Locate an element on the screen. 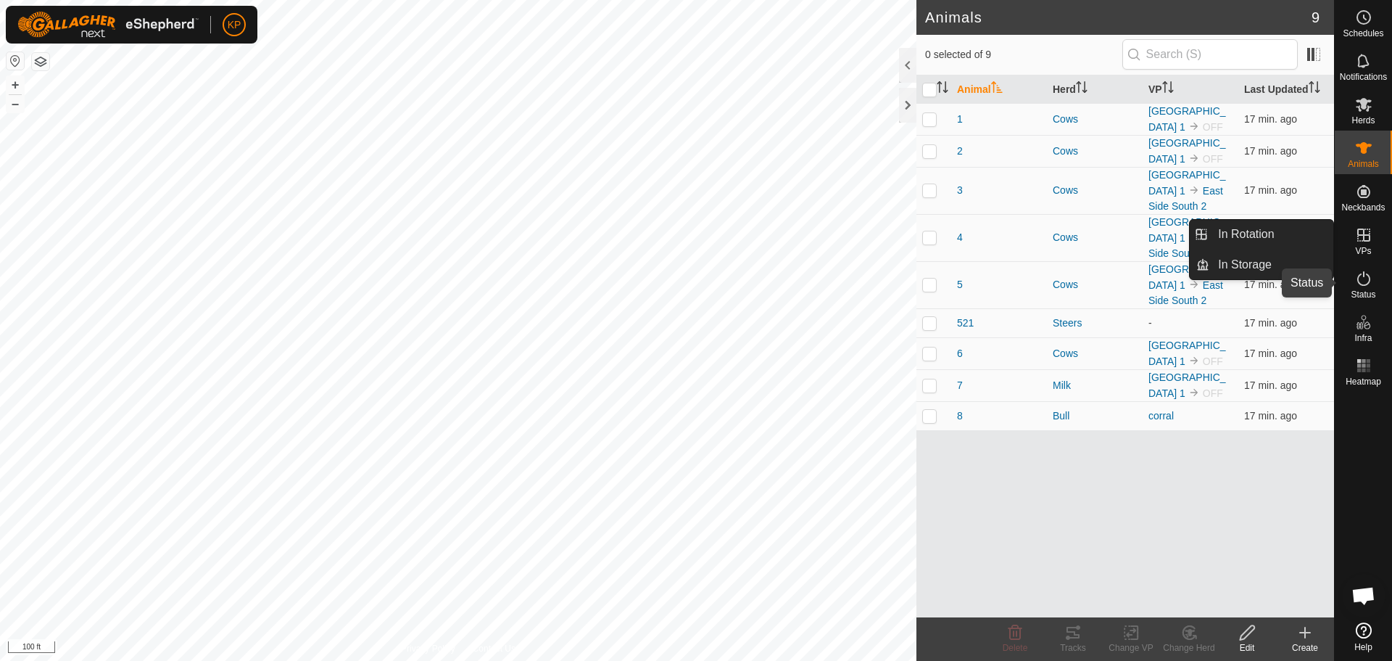 The height and width of the screenshot is (661, 1392). a: Help is located at coordinates (1363, 637).